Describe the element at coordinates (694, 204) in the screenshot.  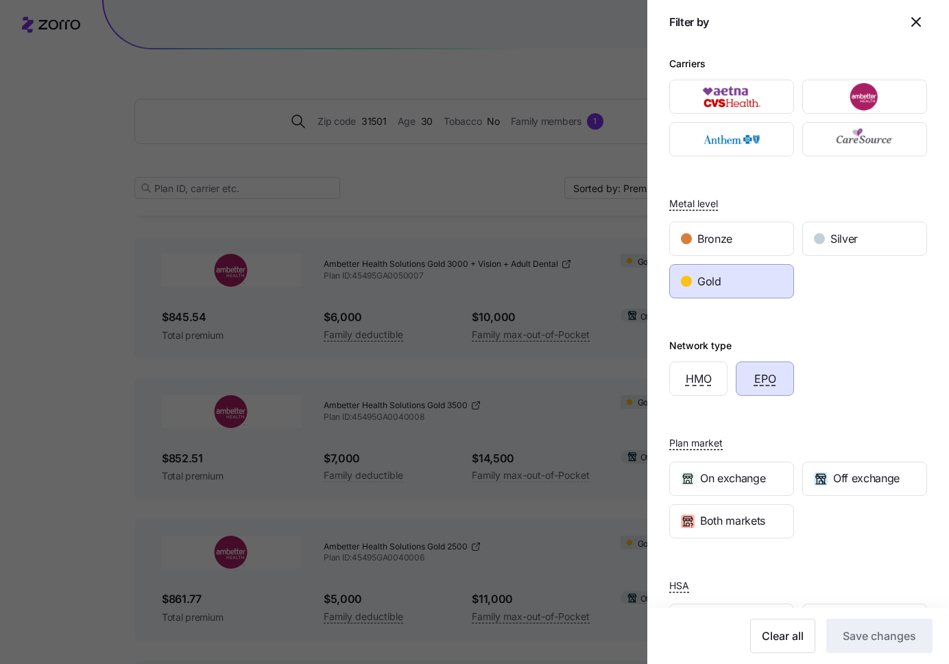
I see `span: Metal level` at that location.